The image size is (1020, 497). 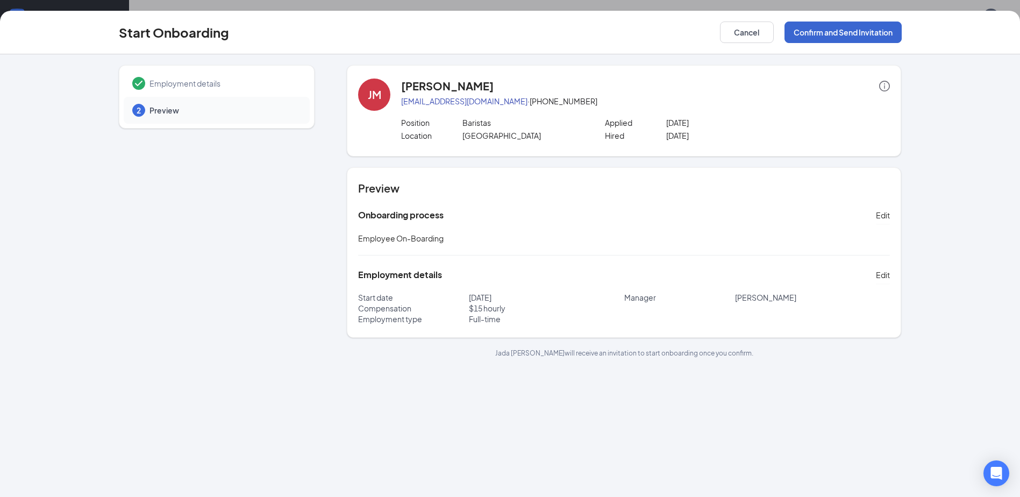 I want to click on span: Preview, so click(x=224, y=110).